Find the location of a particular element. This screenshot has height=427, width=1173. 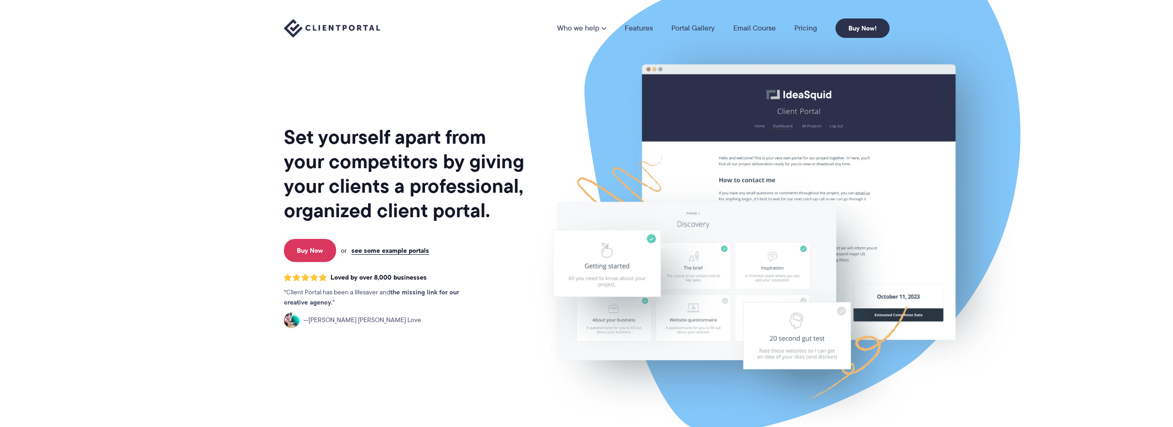

a: Portal Gallery is located at coordinates (693, 28).